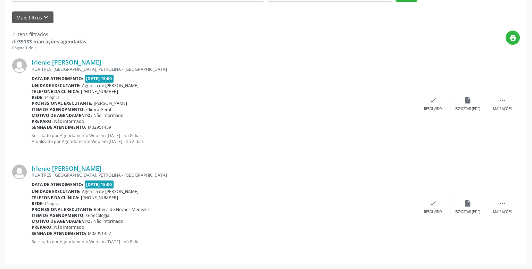  What do you see at coordinates (513, 38) in the screenshot?
I see `i: print` at bounding box center [513, 38].